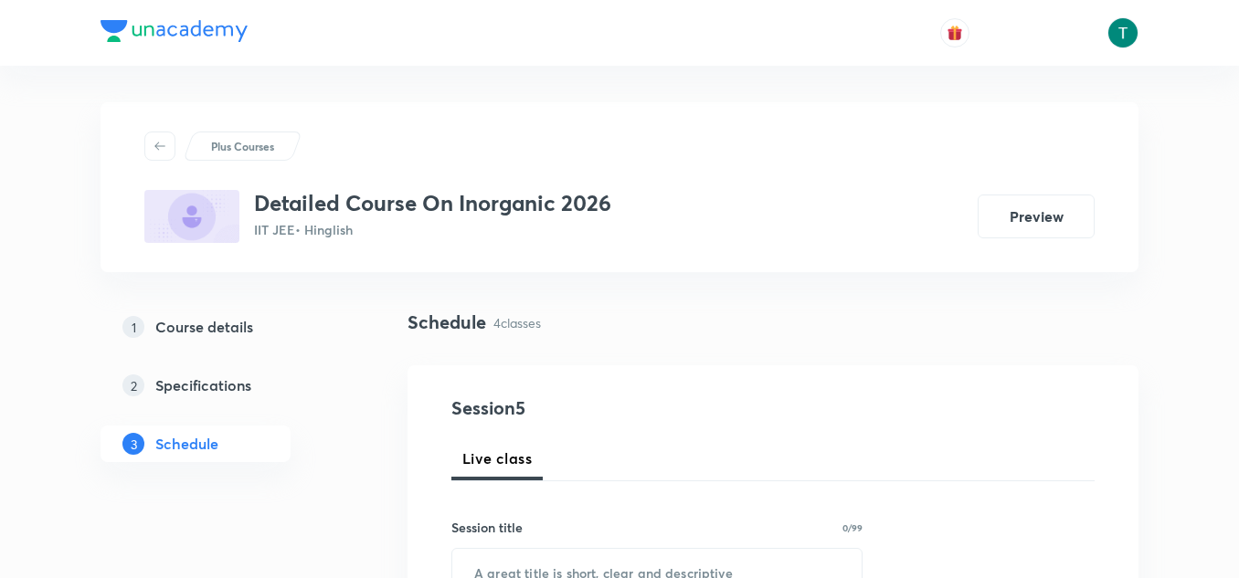  What do you see at coordinates (133, 444) in the screenshot?
I see `p: 3` at bounding box center [133, 444].